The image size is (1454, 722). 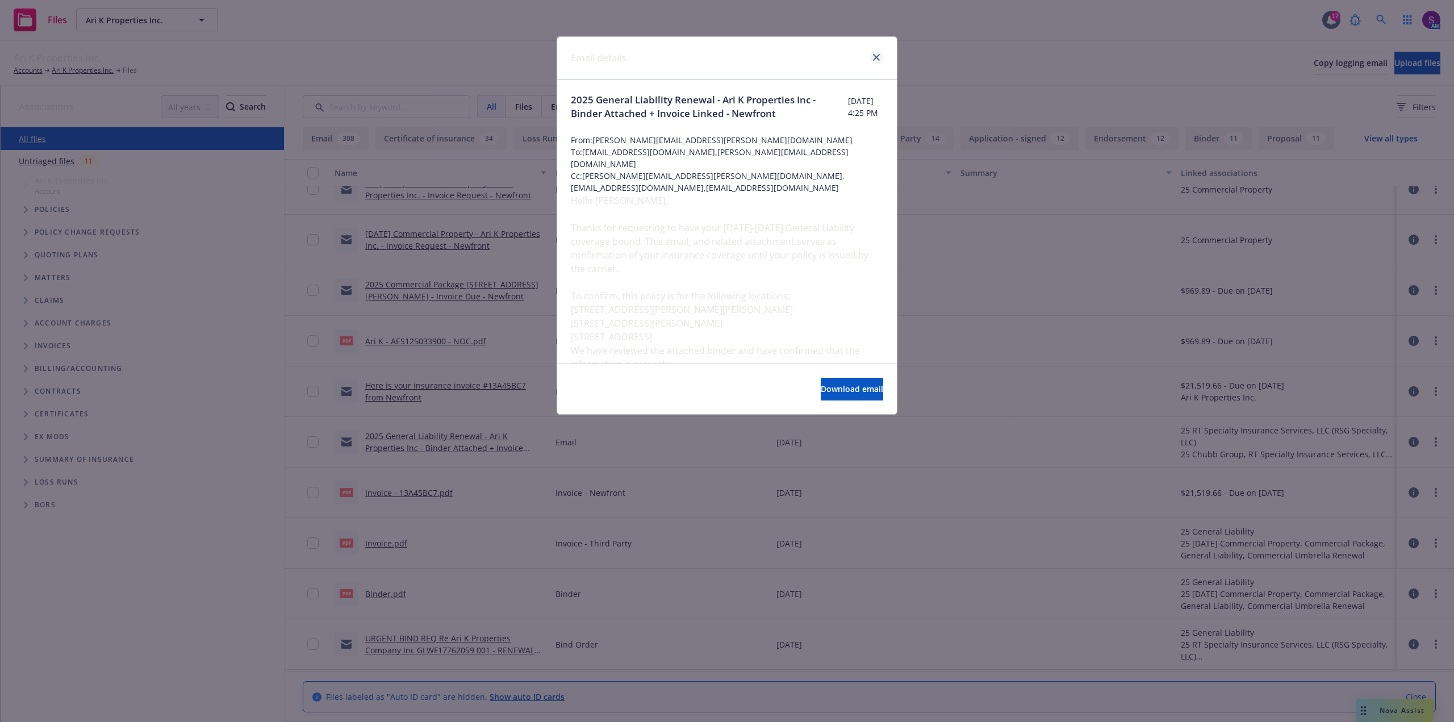 I want to click on span: Download email, so click(x=852, y=389).